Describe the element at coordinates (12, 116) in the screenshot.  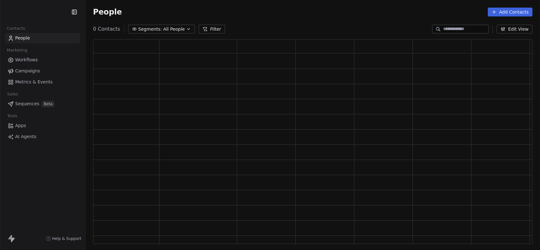
I see `span: Tools` at that location.